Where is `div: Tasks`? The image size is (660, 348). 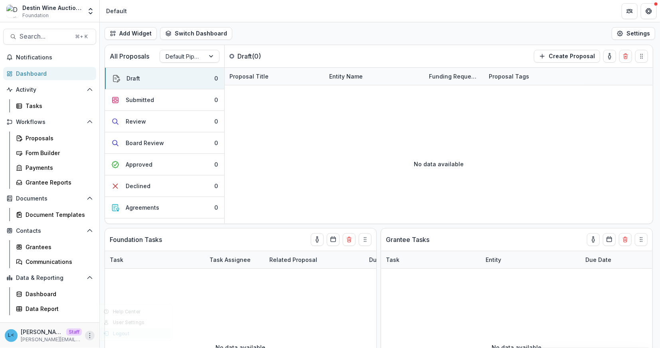
div: Tasks is located at coordinates (57, 106).